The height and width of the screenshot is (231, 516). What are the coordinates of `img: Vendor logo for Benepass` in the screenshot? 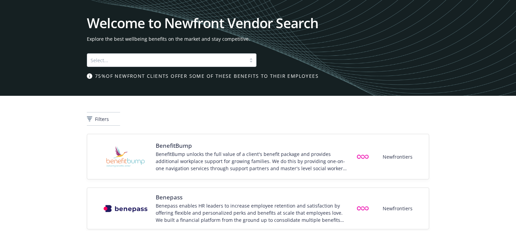 It's located at (126, 208).